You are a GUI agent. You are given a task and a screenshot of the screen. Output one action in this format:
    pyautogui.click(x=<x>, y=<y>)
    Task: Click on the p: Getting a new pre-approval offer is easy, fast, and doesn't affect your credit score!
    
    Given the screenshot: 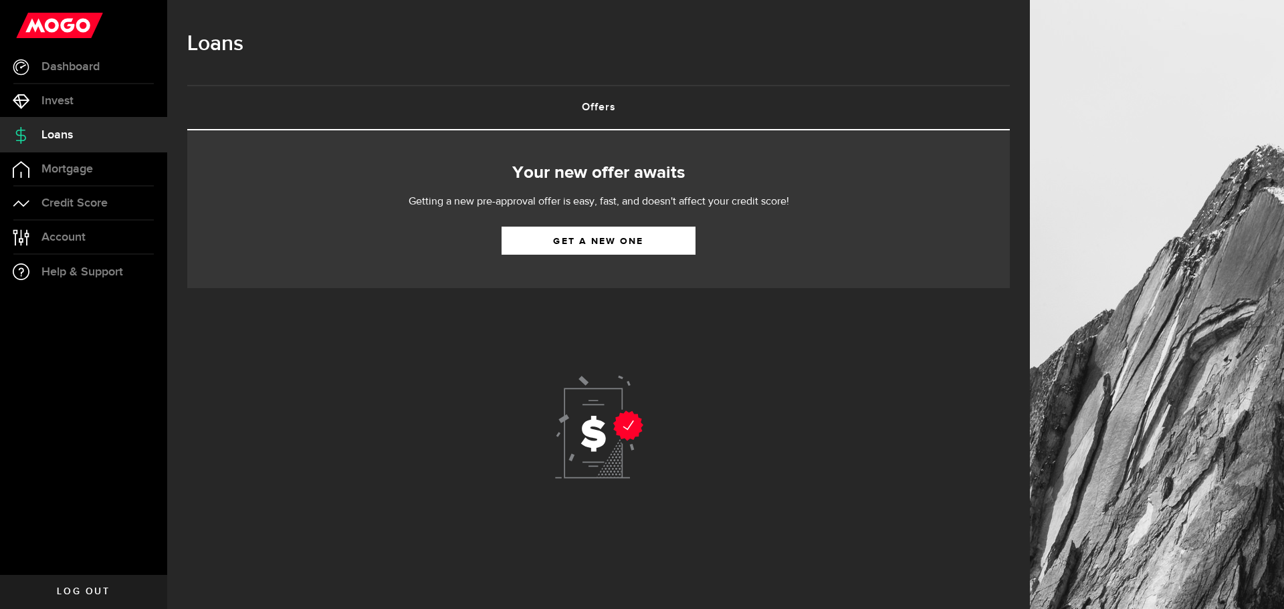 What is the action you would take?
    pyautogui.click(x=598, y=202)
    